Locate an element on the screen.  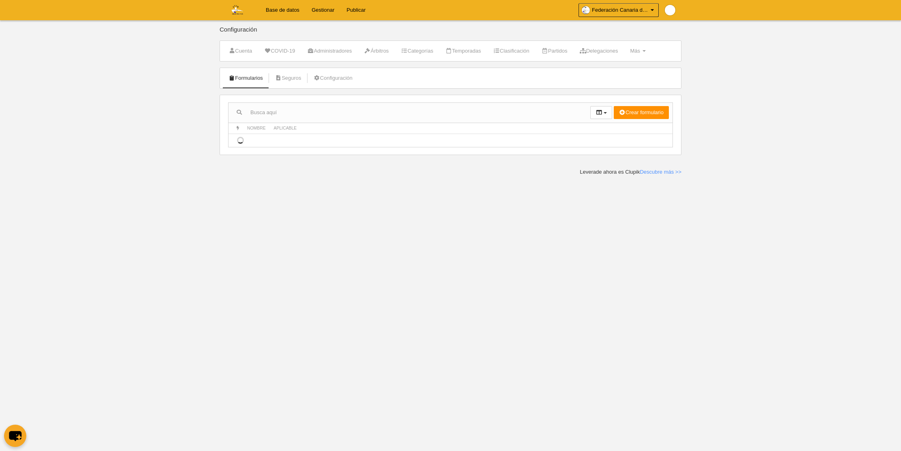
div: Configuración is located at coordinates (451, 33).